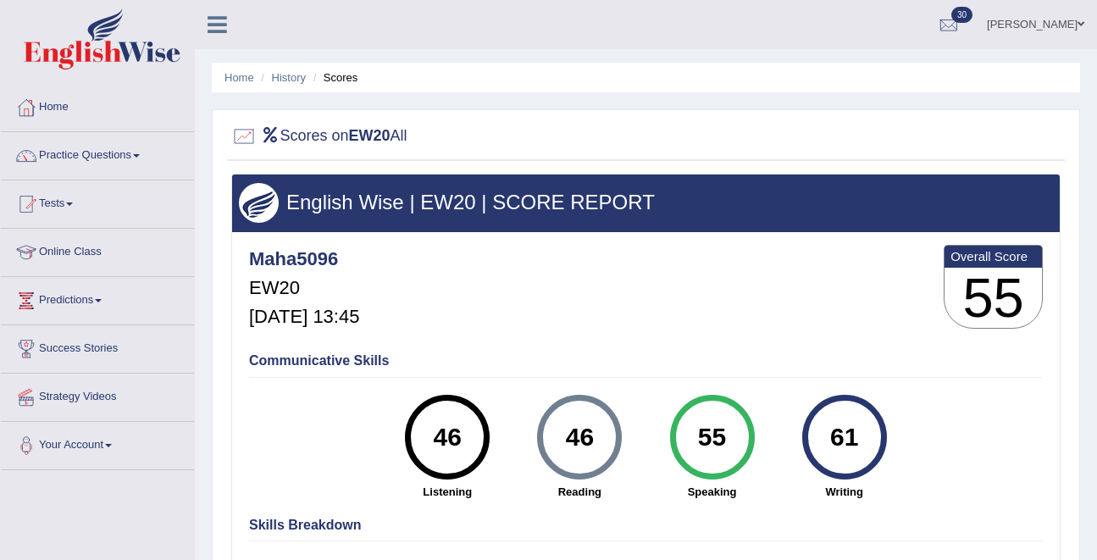  What do you see at coordinates (646, 361) in the screenshot?
I see `h4: Communicative Skills` at bounding box center [646, 361].